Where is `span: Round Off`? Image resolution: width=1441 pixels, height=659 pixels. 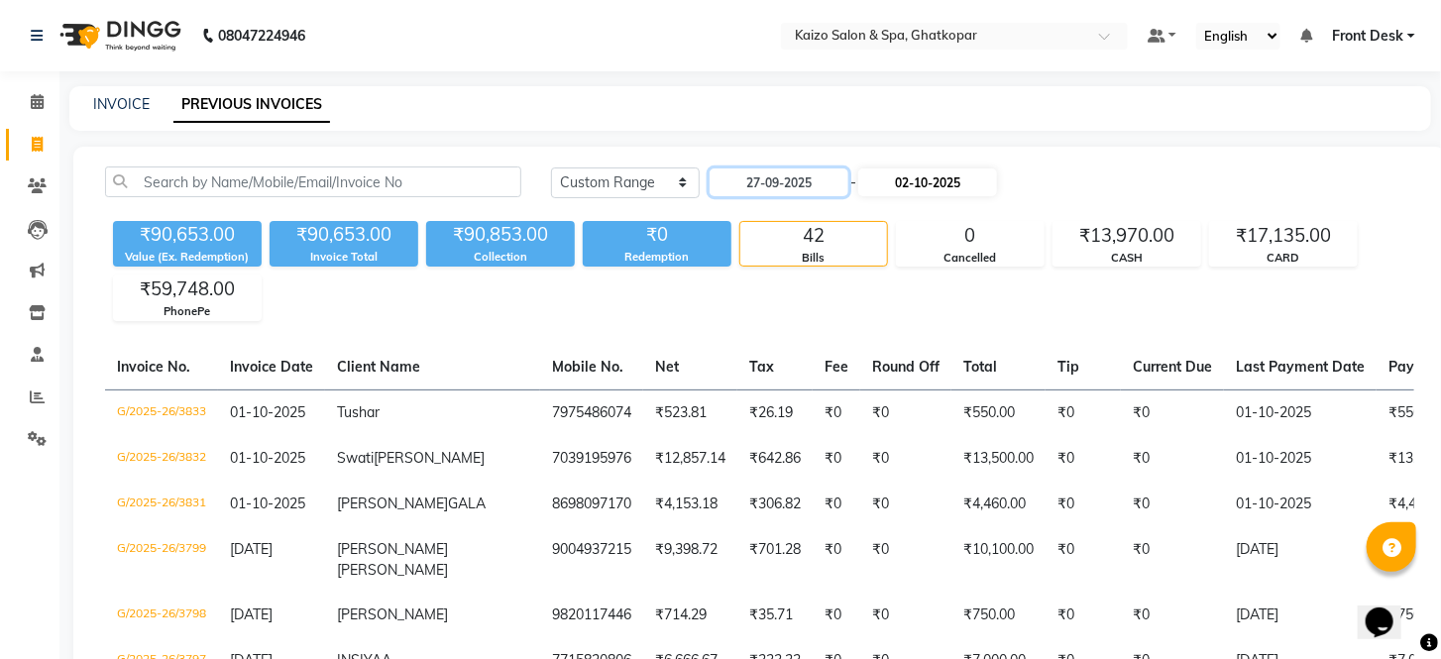 span: Round Off is located at coordinates (906, 367).